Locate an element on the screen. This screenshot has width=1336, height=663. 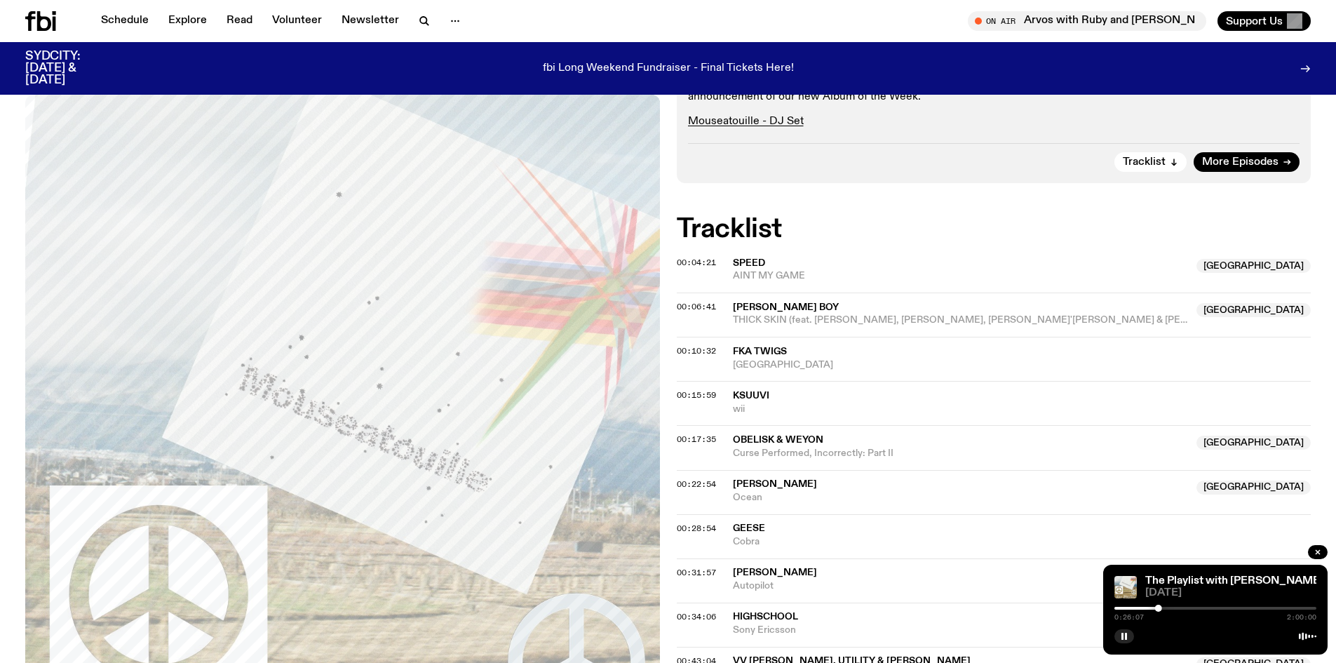
span: 00:17:35 is located at coordinates (696, 439).